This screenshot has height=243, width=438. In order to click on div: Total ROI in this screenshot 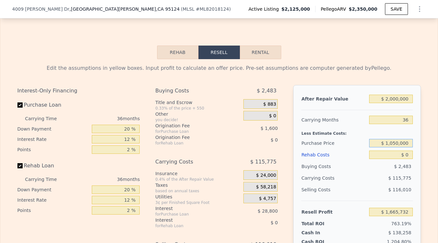, I will do `click(321, 224)`.